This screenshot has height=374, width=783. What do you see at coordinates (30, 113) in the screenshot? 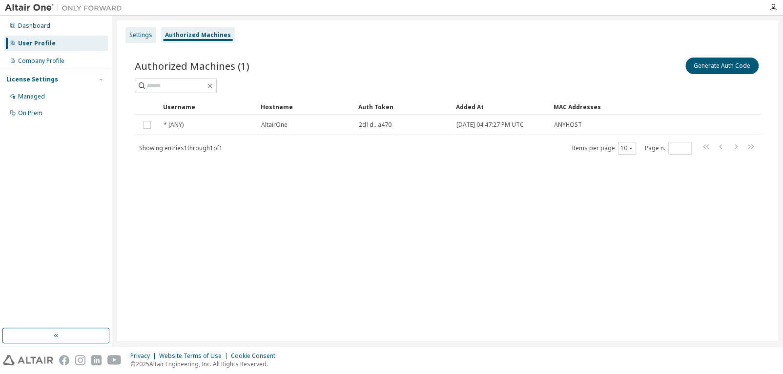
I see `div: On Prem` at bounding box center [30, 113].